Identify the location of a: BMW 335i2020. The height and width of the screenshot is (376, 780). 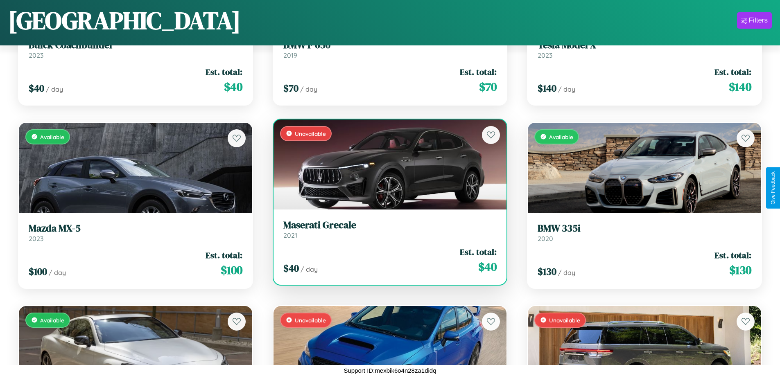
(645, 233).